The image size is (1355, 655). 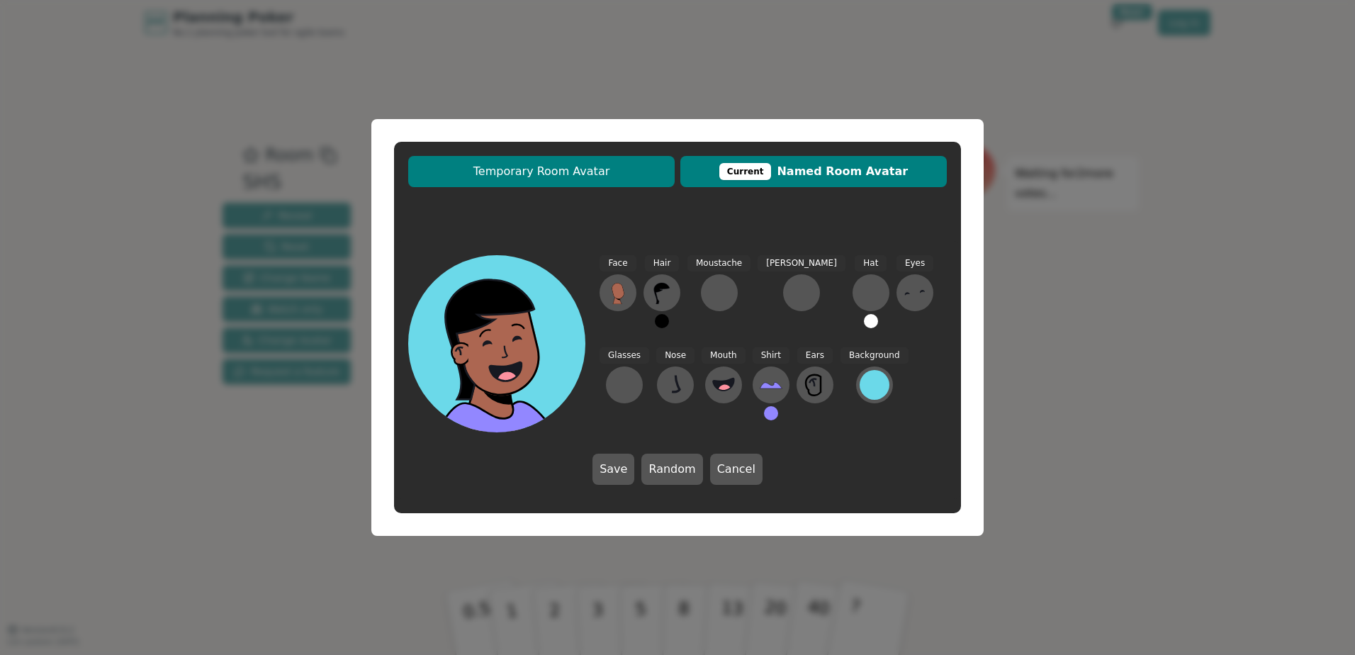 What do you see at coordinates (613, 469) in the screenshot?
I see `button: Save` at bounding box center [613, 469].